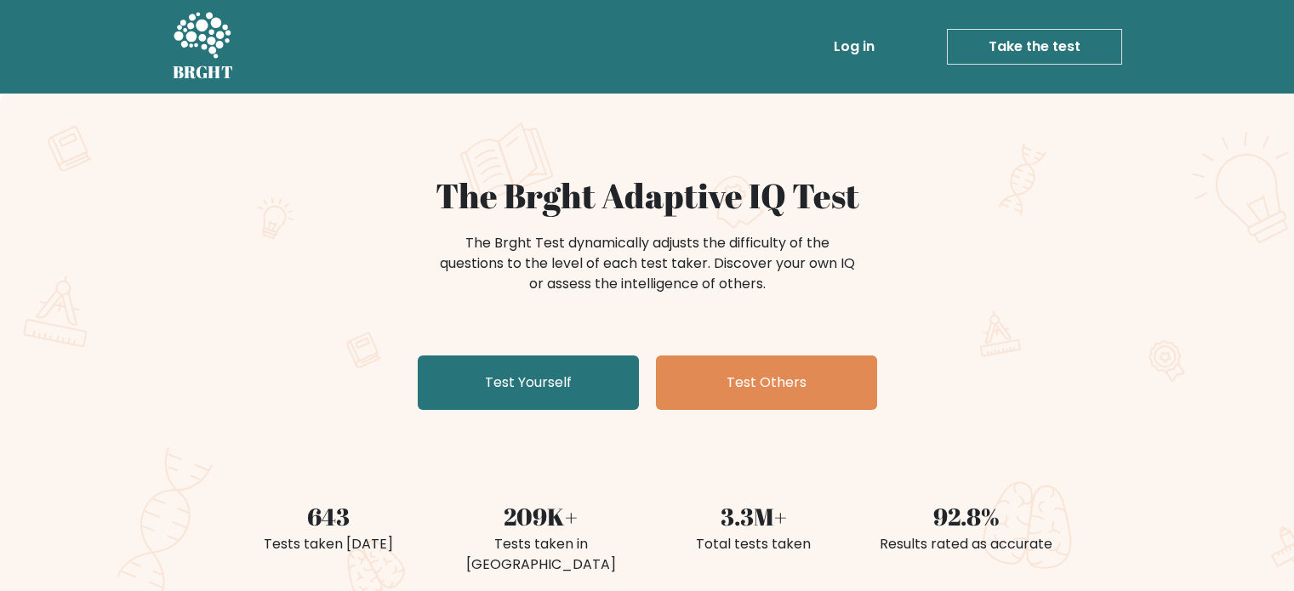  What do you see at coordinates (329, 517) in the screenshot?
I see `div: 643` at bounding box center [329, 517].